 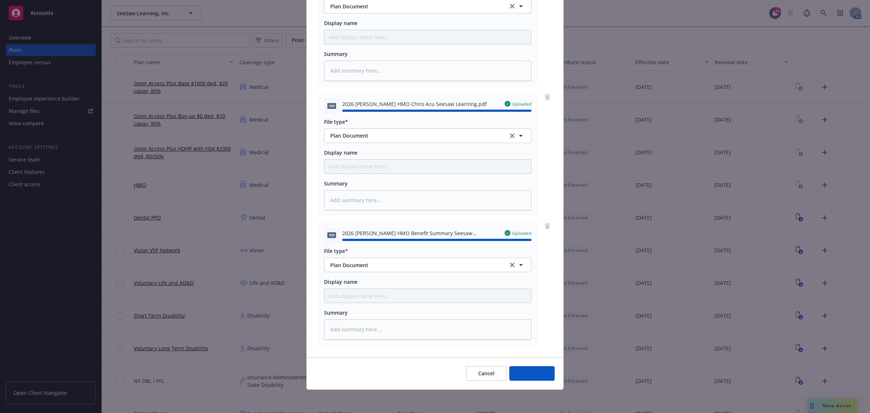 I want to click on button: Add files, so click(x=532, y=373).